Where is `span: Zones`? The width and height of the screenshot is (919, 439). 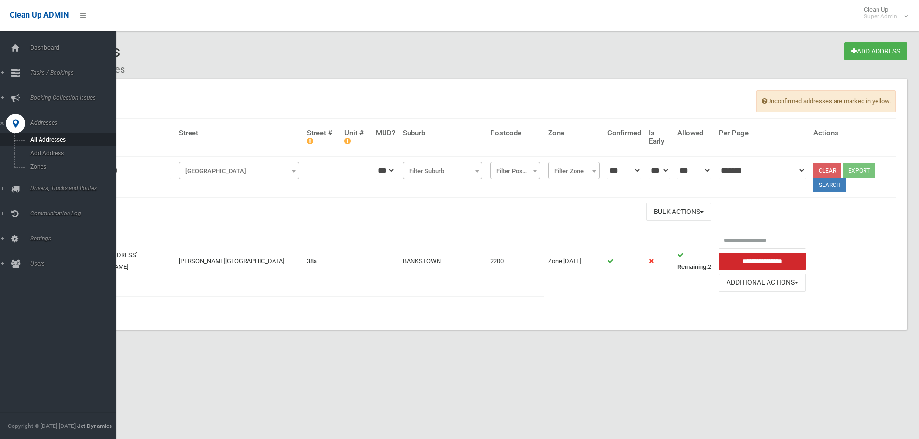 span: Zones is located at coordinates (71, 167).